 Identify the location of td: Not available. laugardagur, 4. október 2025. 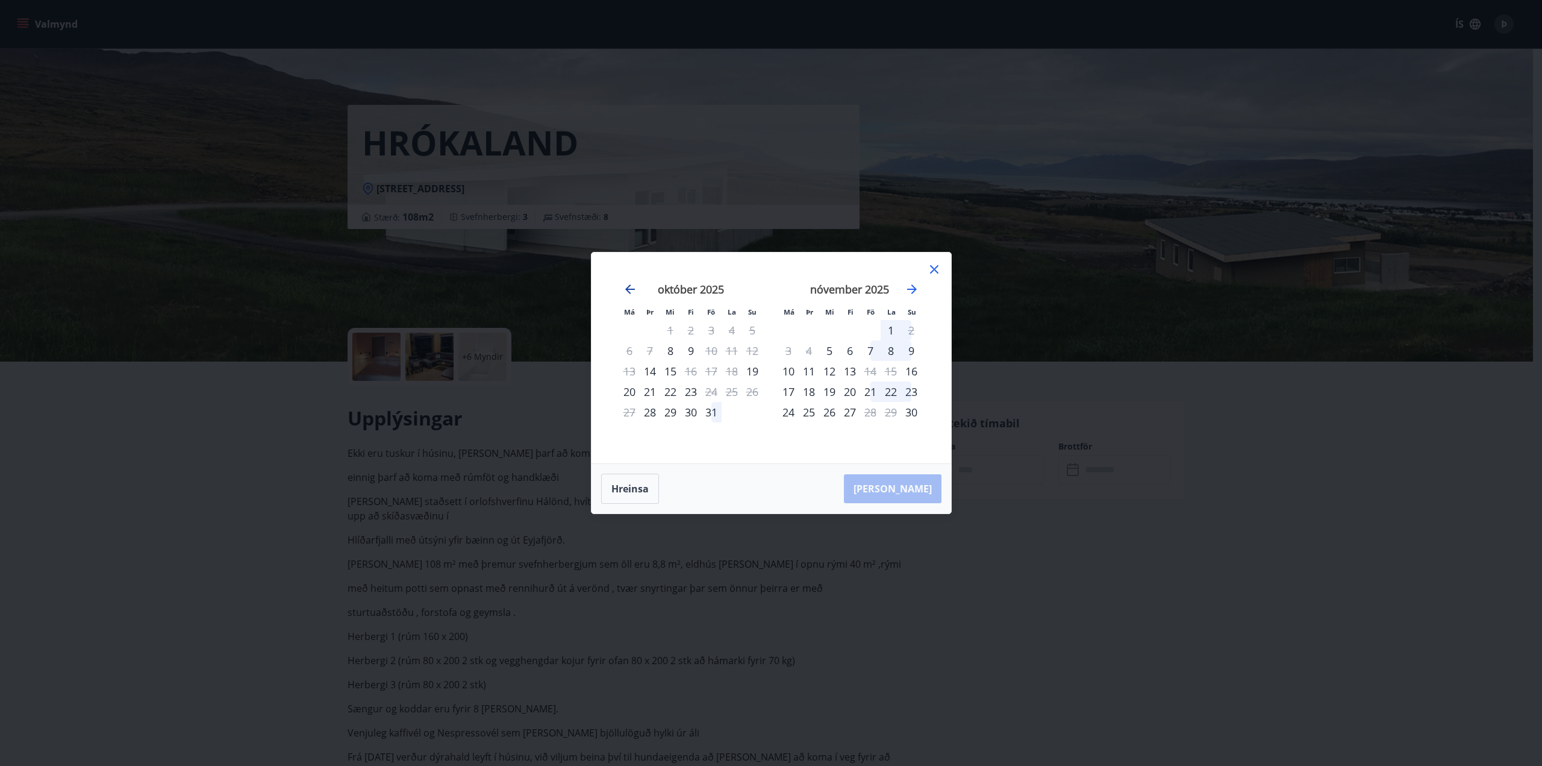
(732, 330).